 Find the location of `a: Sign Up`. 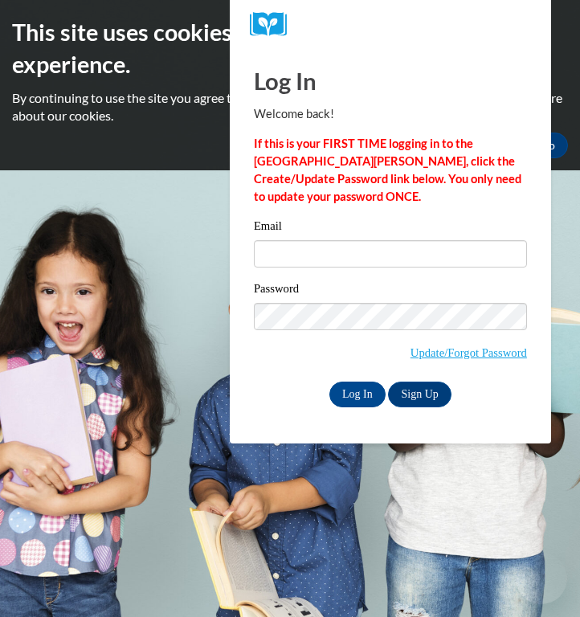

a: Sign Up is located at coordinates (419, 394).